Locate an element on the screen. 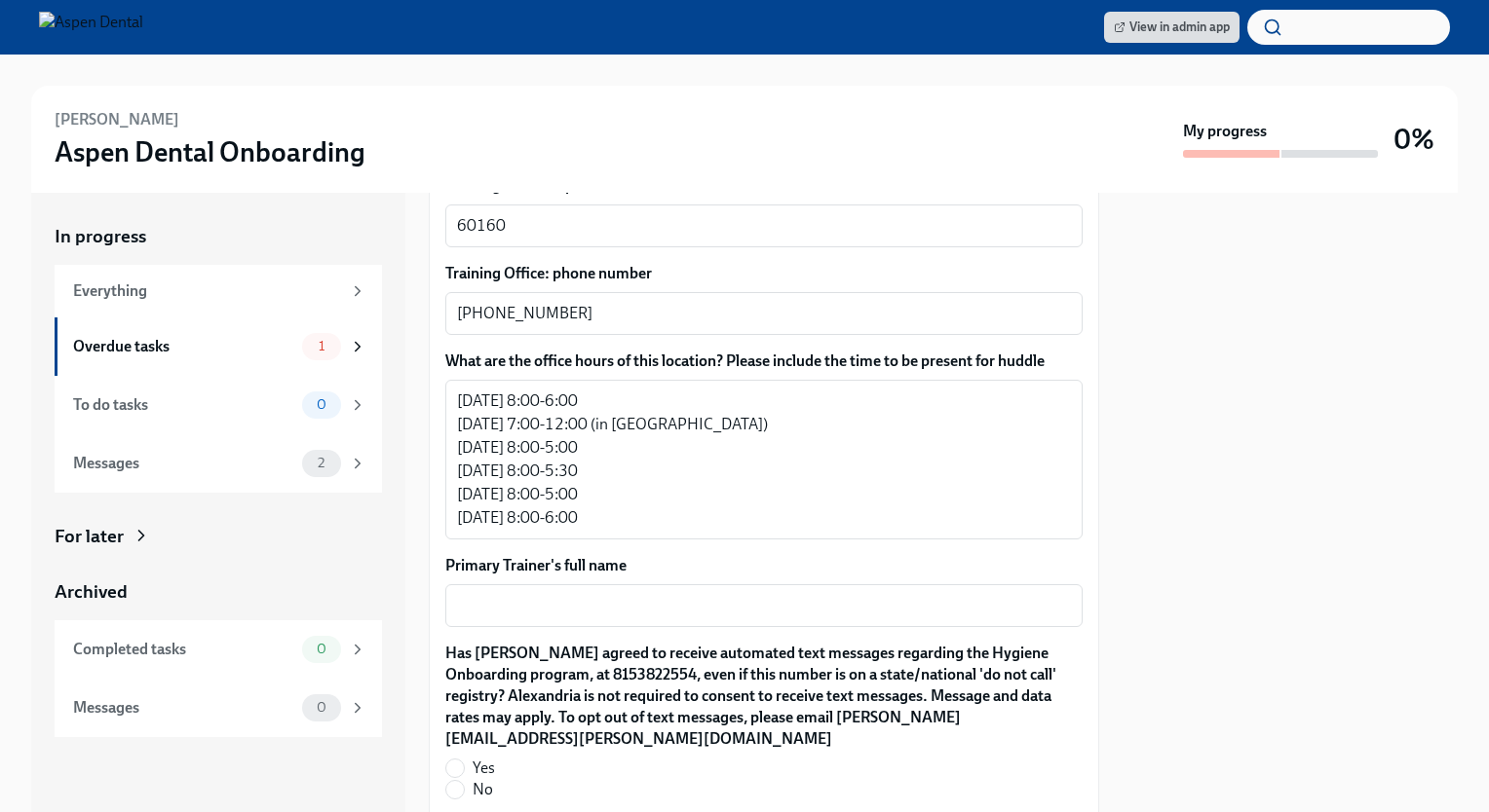 The width and height of the screenshot is (1489, 812). span: View in admin app is located at coordinates (1171, 27).